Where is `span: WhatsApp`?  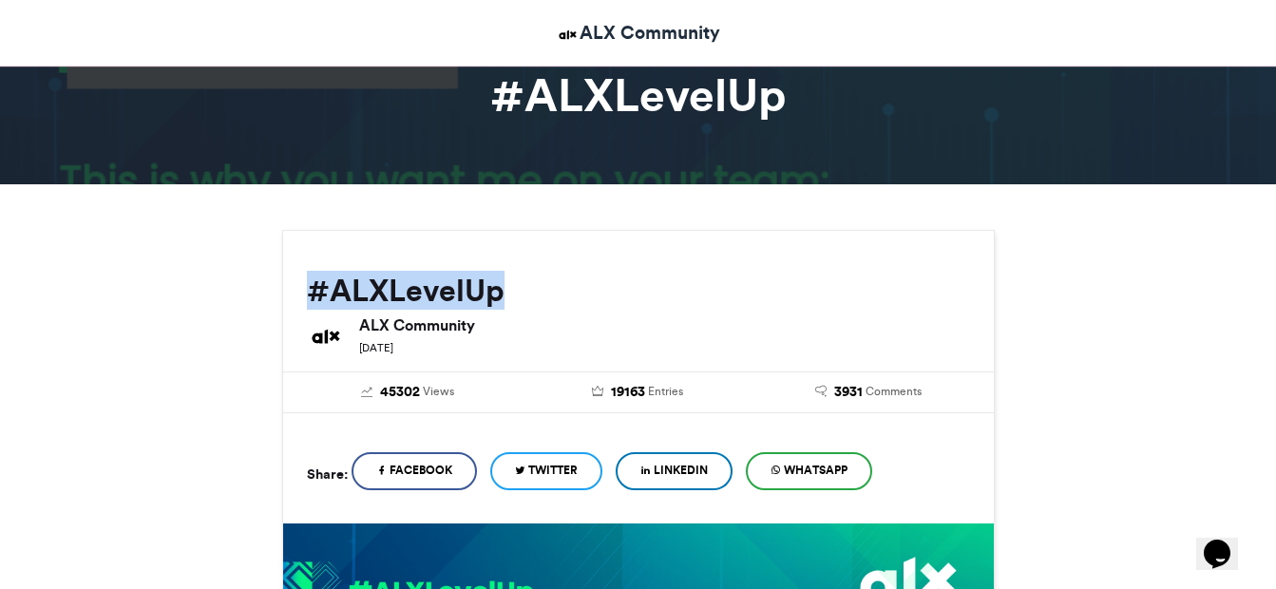
span: WhatsApp is located at coordinates (815, 470).